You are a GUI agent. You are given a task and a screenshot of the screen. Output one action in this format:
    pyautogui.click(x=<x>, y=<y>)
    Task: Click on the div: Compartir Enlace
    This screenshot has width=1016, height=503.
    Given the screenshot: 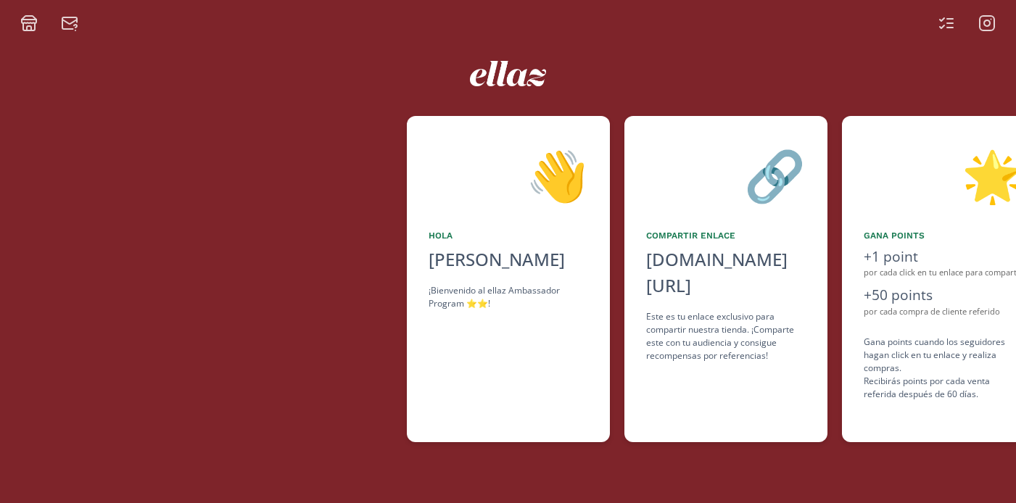 What is the action you would take?
    pyautogui.click(x=726, y=236)
    